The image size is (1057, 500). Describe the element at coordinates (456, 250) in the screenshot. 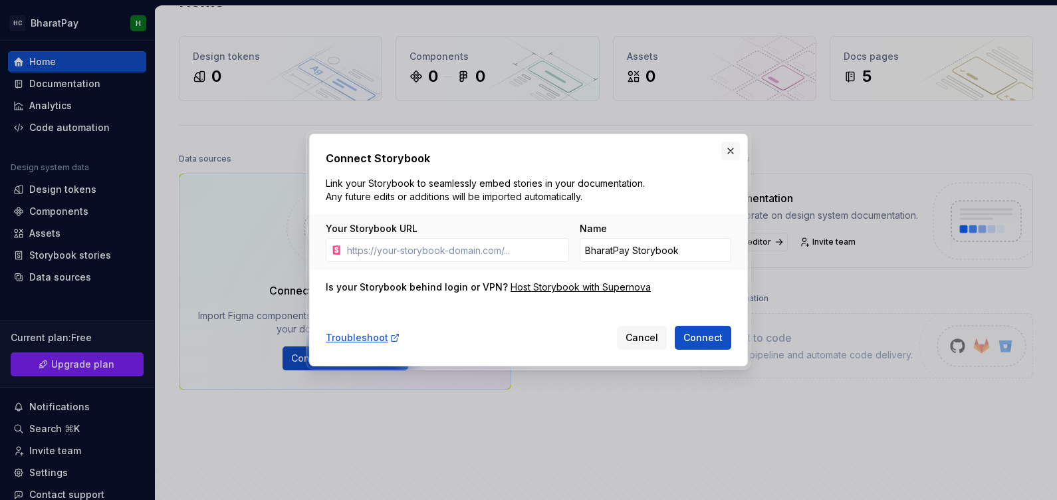

I see `input: https://your-storybook-domain.com/...` at that location.